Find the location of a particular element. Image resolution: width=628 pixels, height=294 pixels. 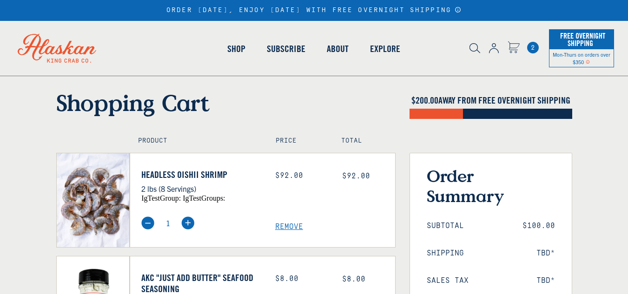

div: $92.00 is located at coordinates (302, 176).